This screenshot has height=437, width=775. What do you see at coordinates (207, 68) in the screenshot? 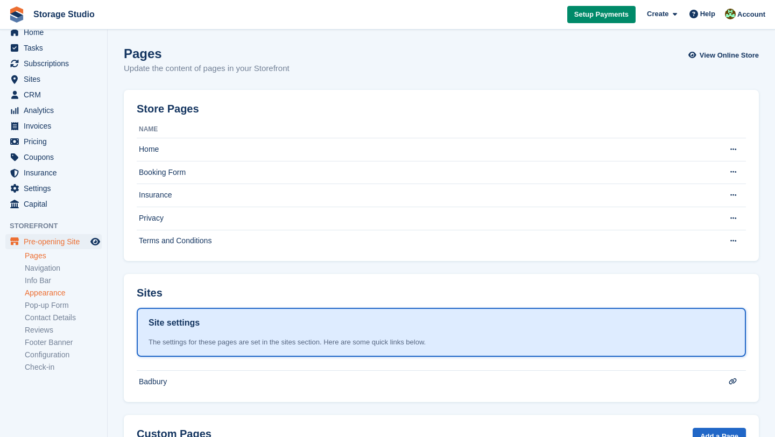
I see `p: Update the content of pages in your Storefront` at bounding box center [207, 68].